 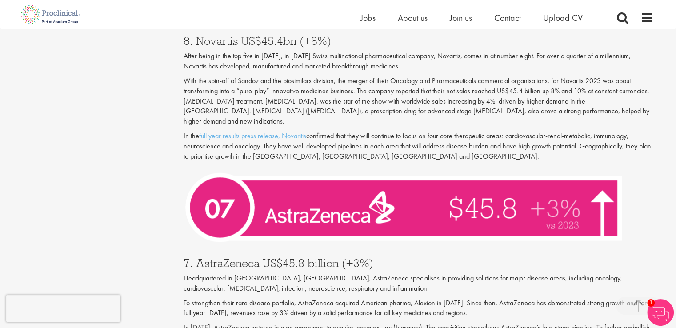 What do you see at coordinates (419, 146) in the screenshot?
I see `p: In the confirmed that they will continue to focus on four core therapeutic areas: cardiovascular-...` at bounding box center [419, 146].